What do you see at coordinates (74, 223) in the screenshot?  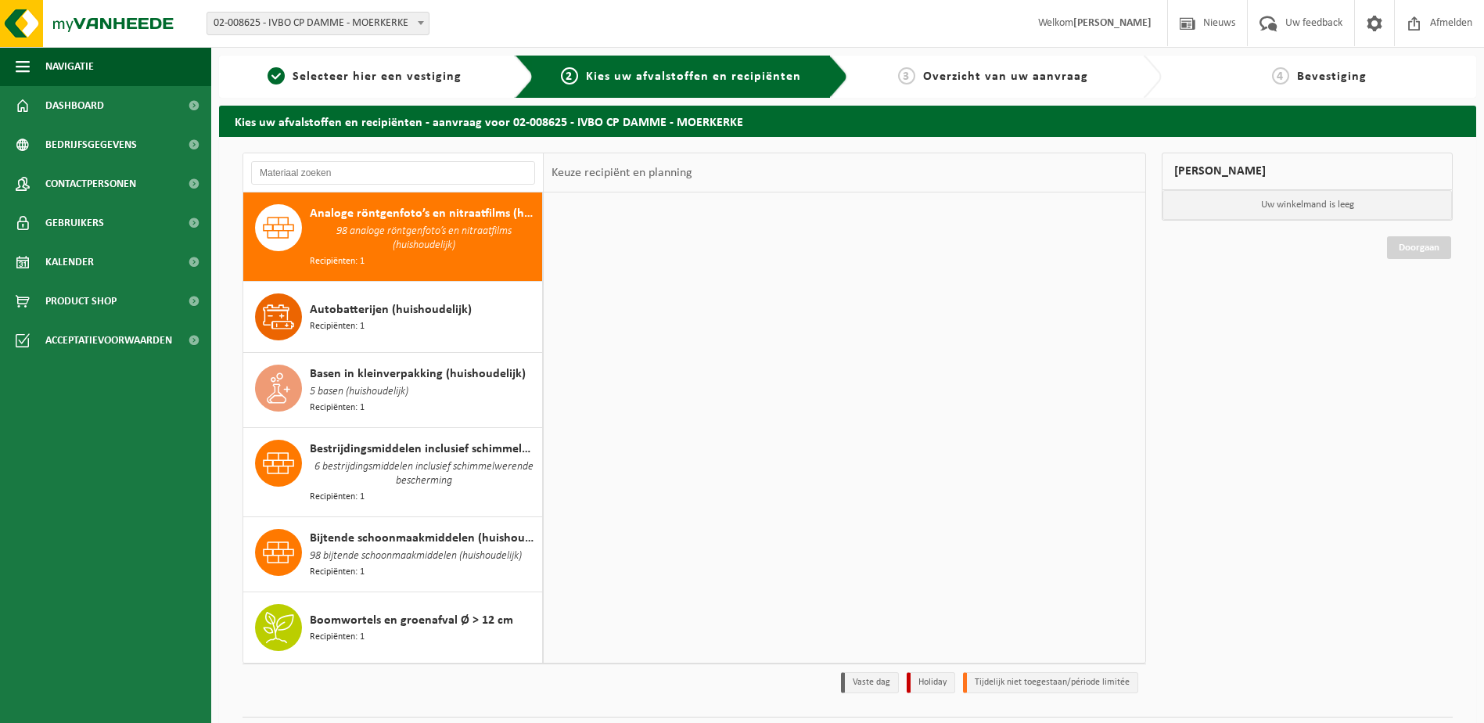 I see `span: Gebruikers` at bounding box center [74, 223].